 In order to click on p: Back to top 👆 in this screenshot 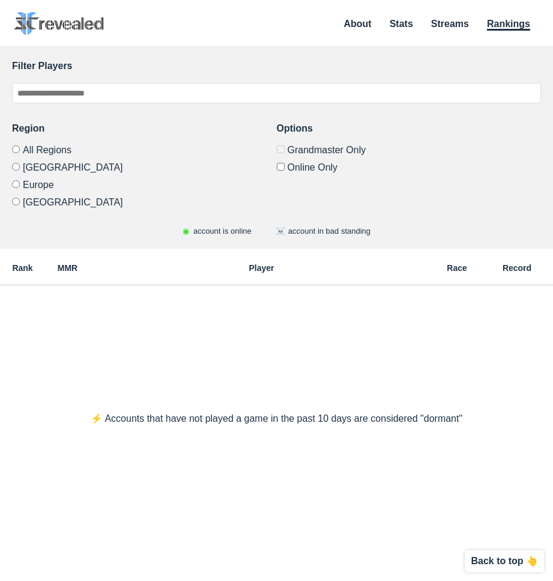, I will do `click(505, 561)`.